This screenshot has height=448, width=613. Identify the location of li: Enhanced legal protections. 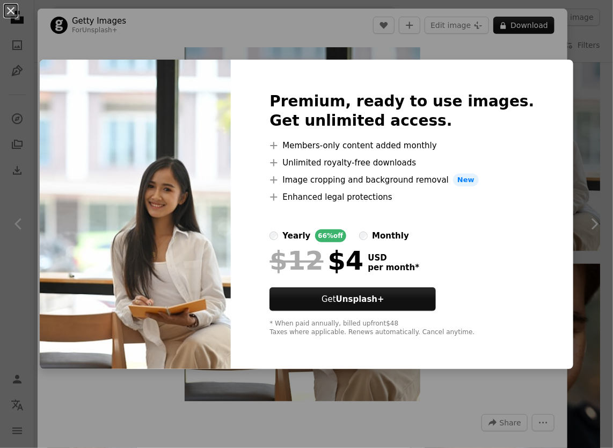
(402, 197).